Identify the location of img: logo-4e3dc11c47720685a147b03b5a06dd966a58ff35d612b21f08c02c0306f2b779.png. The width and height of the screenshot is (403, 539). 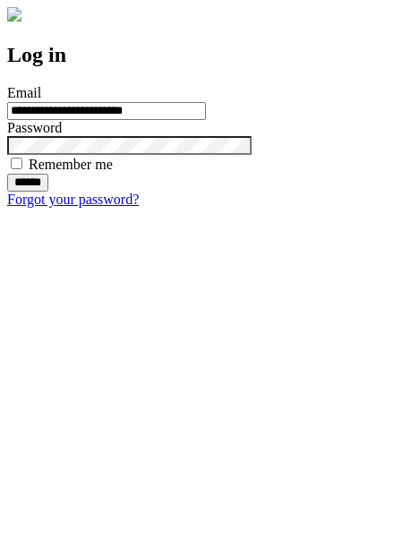
(14, 14).